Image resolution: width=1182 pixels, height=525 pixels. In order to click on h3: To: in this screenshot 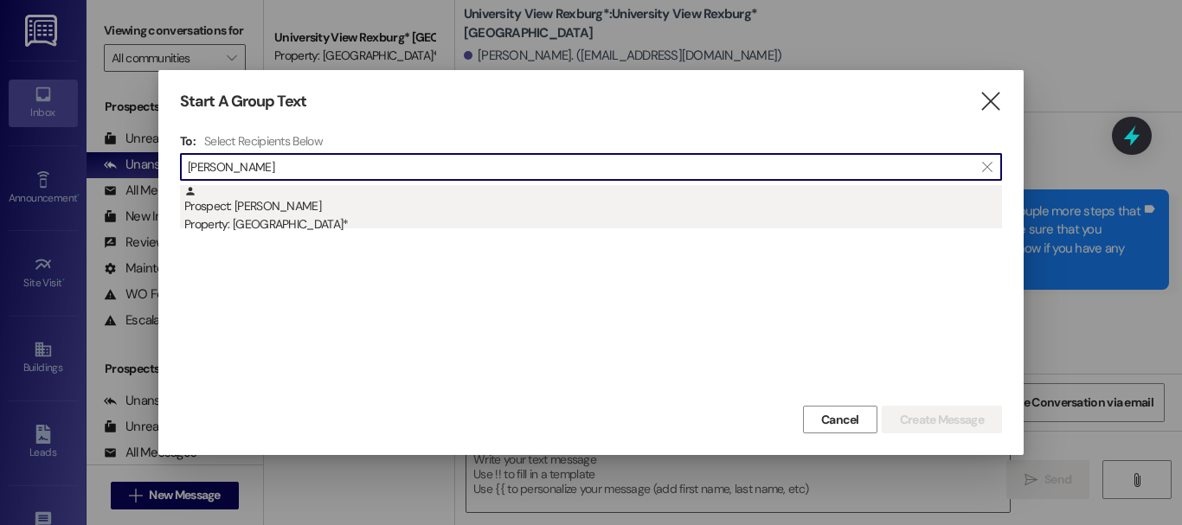, I will do `click(188, 141)`.